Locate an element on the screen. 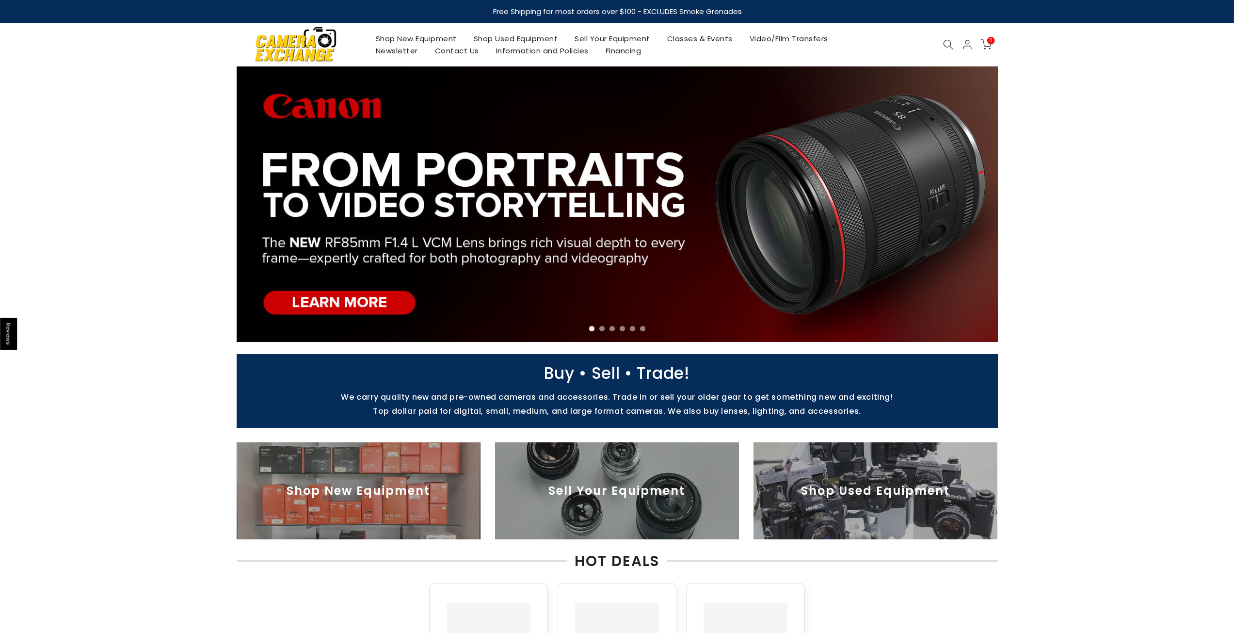 This screenshot has height=633, width=1234. li: Page dot 1 is located at coordinates (592, 328).